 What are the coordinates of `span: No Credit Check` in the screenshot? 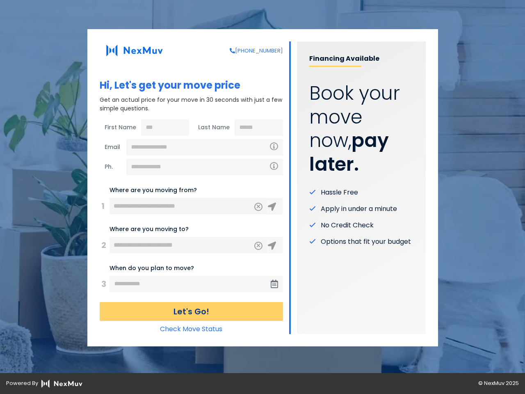 It's located at (347, 225).